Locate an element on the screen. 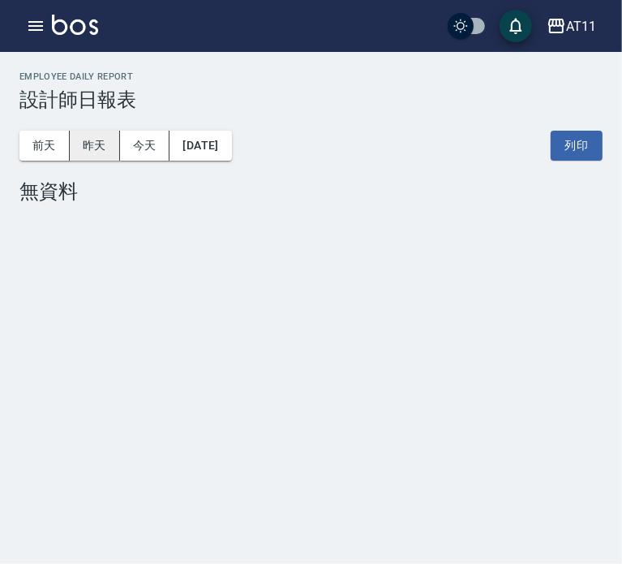  div: 無資料 is located at coordinates (311, 191).